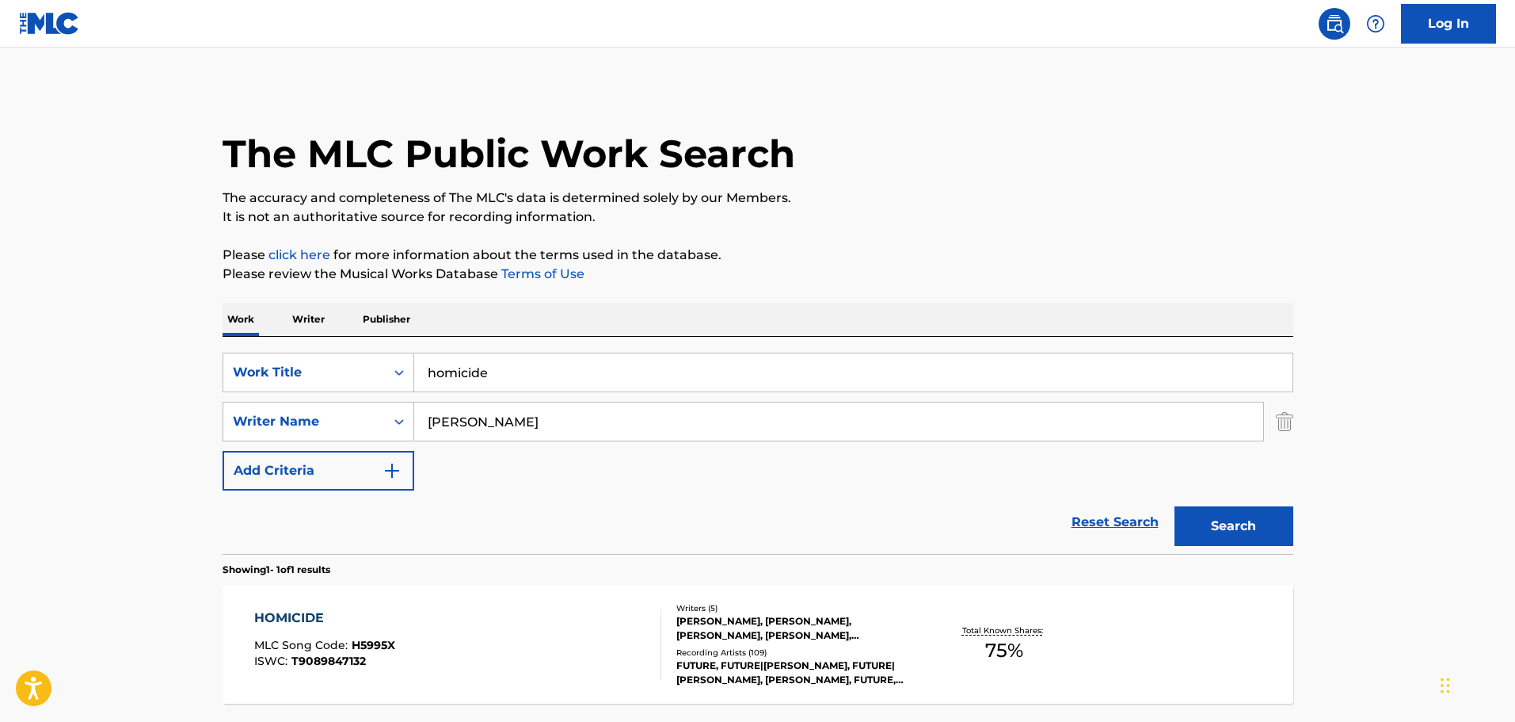 Image resolution: width=1515 pixels, height=722 pixels. Describe the element at coordinates (392, 471) in the screenshot. I see `img: 9d2ae6d4665cec9f34b9.svg` at that location.